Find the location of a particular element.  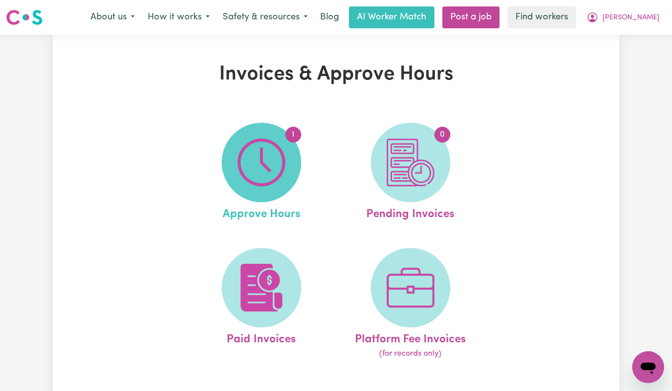

span: Pending Invoices is located at coordinates (410, 213).